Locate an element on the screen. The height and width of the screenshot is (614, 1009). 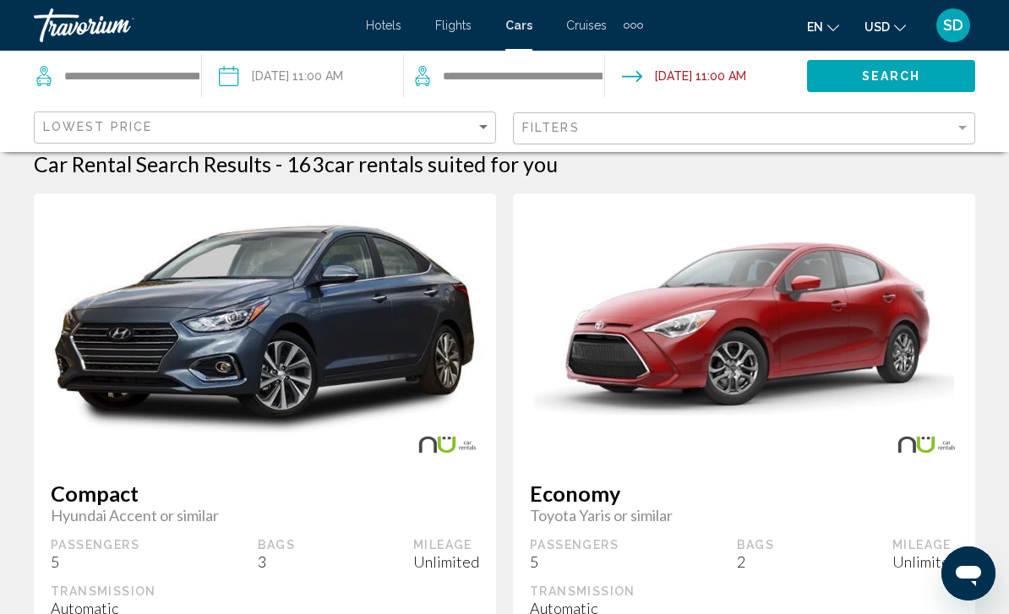
span: en is located at coordinates (814, 27).